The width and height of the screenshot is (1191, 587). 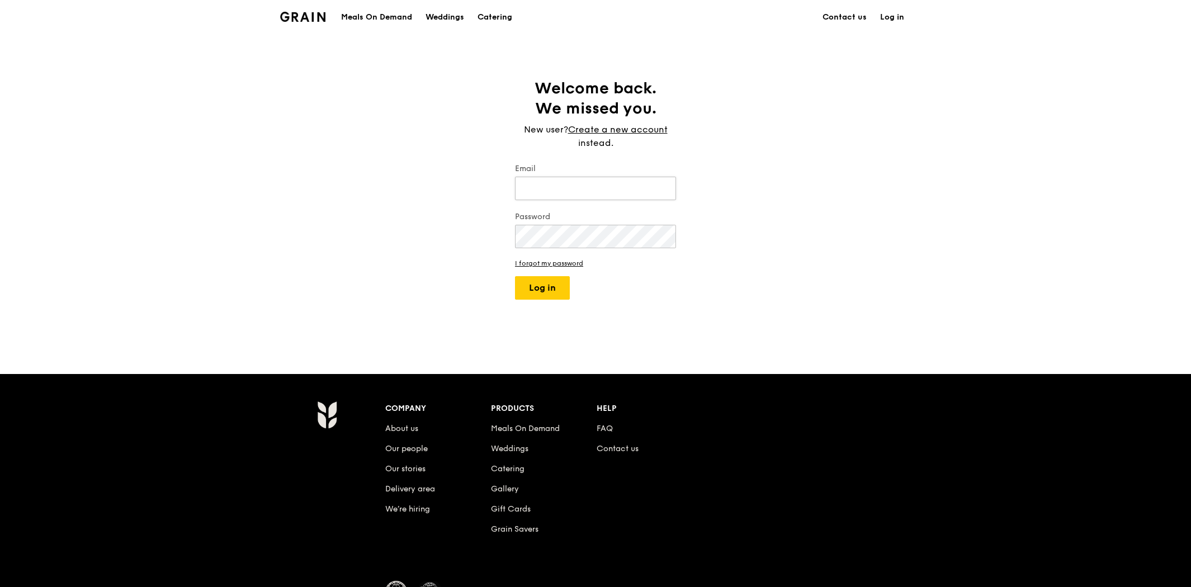 I want to click on a: Gallery, so click(x=505, y=489).